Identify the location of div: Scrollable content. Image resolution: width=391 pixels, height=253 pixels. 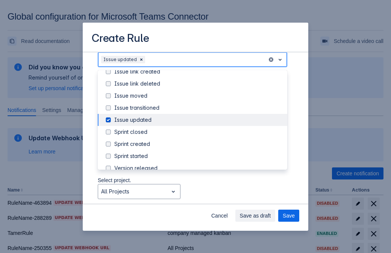
(196, 128).